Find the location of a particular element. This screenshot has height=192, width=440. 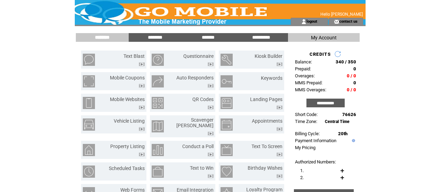

span: 340 / 350 is located at coordinates (346, 62).